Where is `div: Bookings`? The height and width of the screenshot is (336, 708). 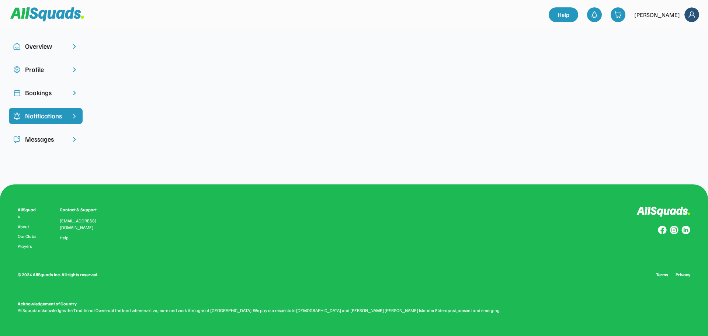
div: Bookings is located at coordinates (46, 92).